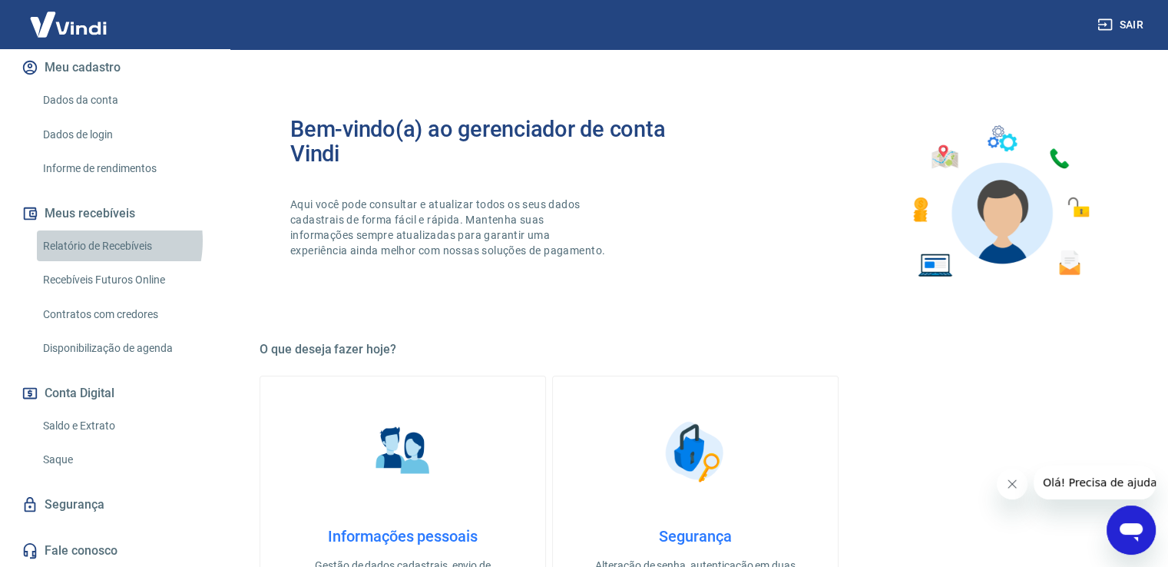  I want to click on a: Recebíveis Futuros Online, so click(124, 279).